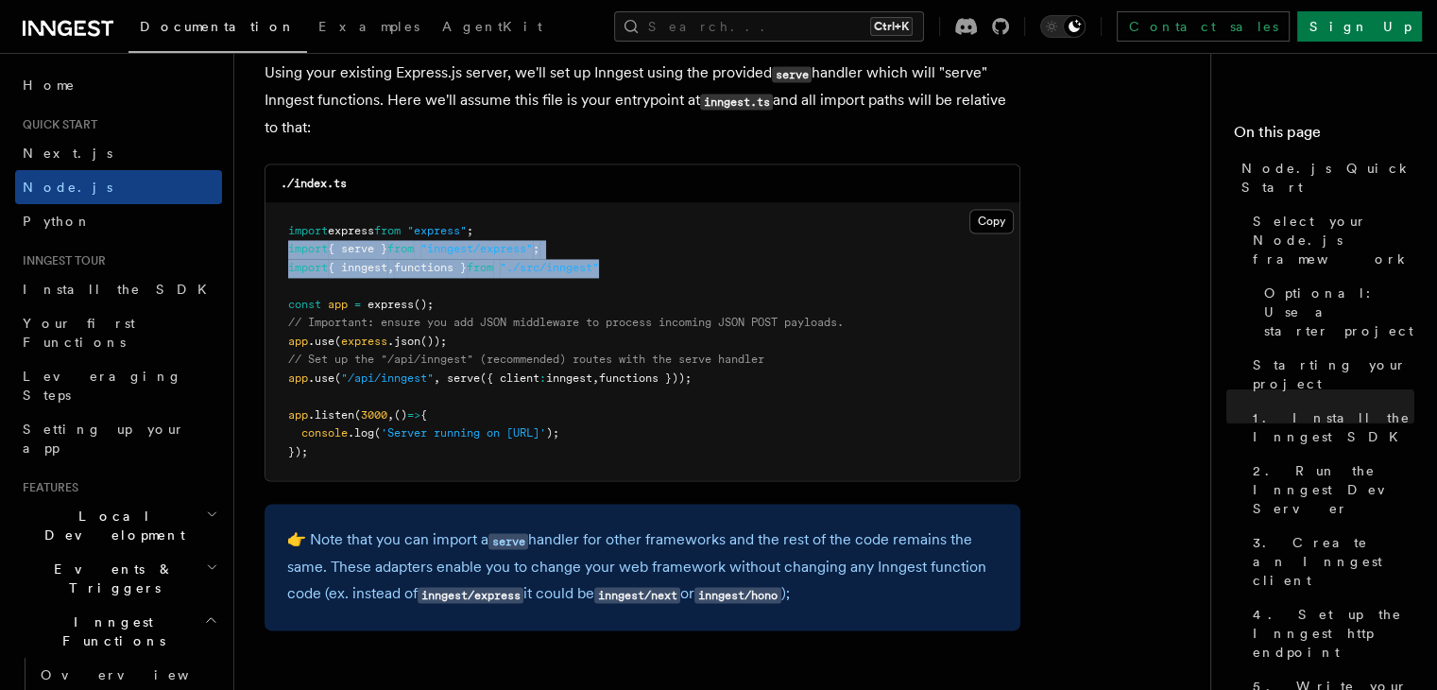 The image size is (1437, 690). What do you see at coordinates (118, 153) in the screenshot?
I see `a: Next.js` at bounding box center [118, 153].